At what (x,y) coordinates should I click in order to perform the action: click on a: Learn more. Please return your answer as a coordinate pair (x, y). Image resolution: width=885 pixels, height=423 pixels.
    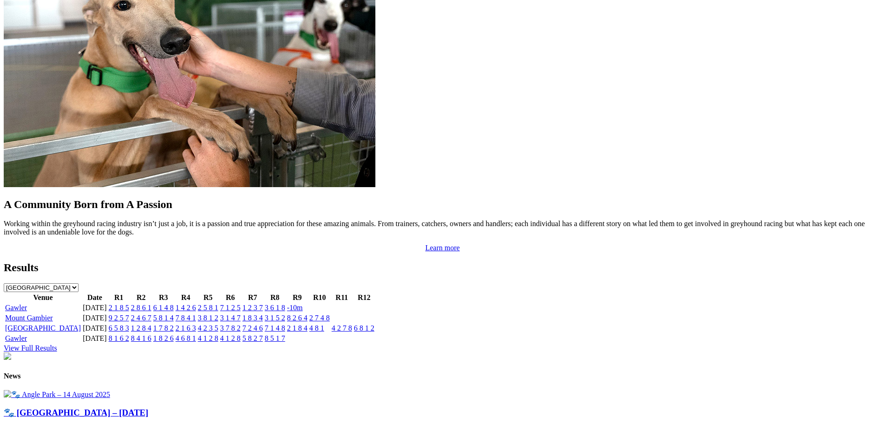
    Looking at the image, I should click on (442, 248).